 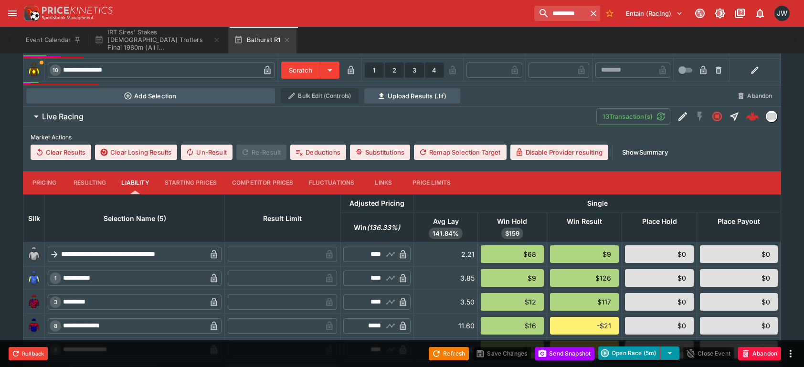 What do you see at coordinates (446, 222) in the screenshot?
I see `span: Avg Lay` at bounding box center [446, 222].